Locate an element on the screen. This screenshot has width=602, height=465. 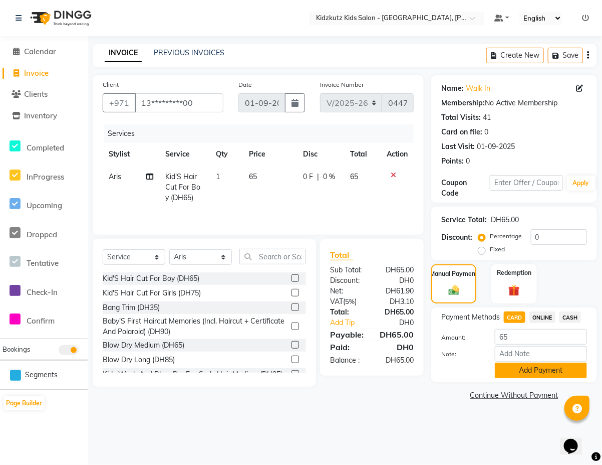
span: Confirm is located at coordinates (41, 320).